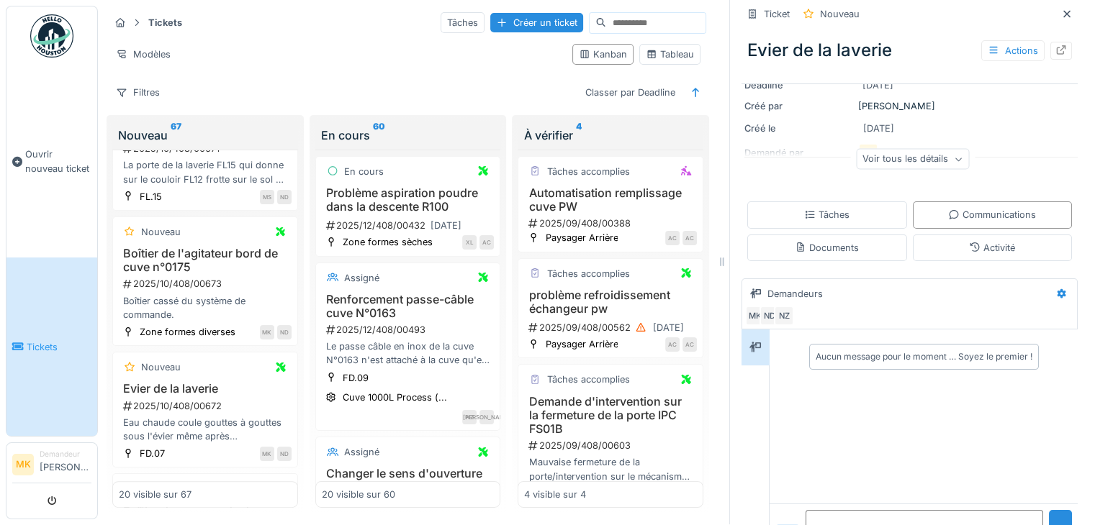 This screenshot has width=1095, height=525. What do you see at coordinates (798, 106) in the screenshot?
I see `div: Créé par` at bounding box center [798, 106].